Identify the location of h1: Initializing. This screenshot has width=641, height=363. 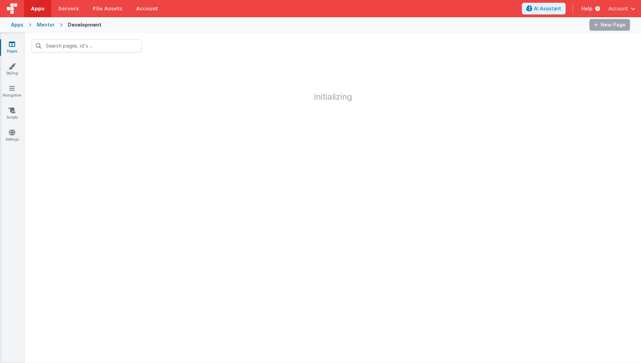
(333, 80).